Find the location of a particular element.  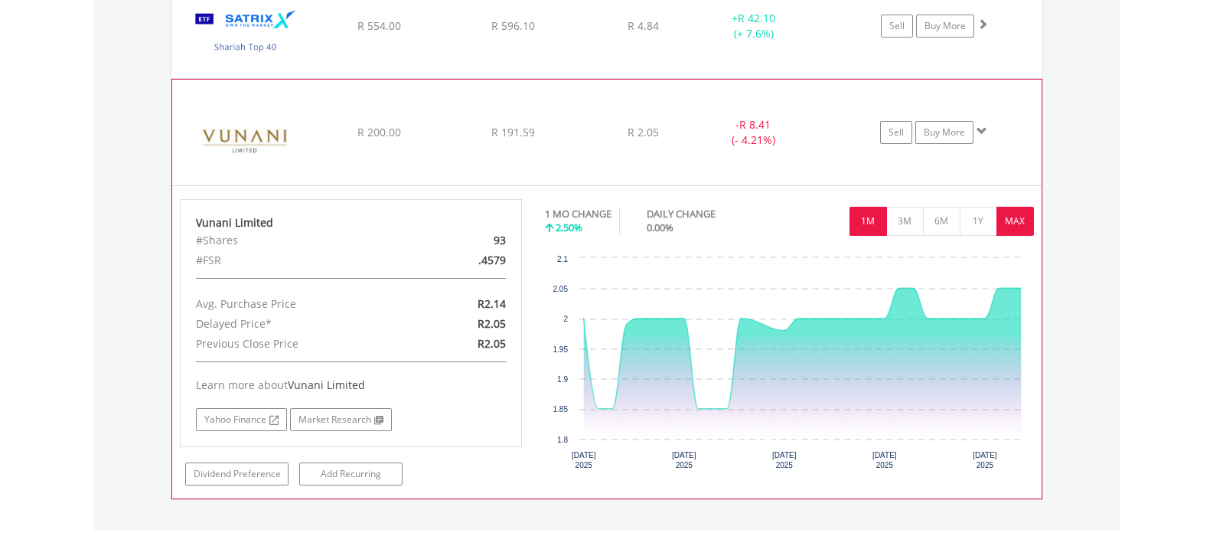

text: 1.8 is located at coordinates (563, 439).